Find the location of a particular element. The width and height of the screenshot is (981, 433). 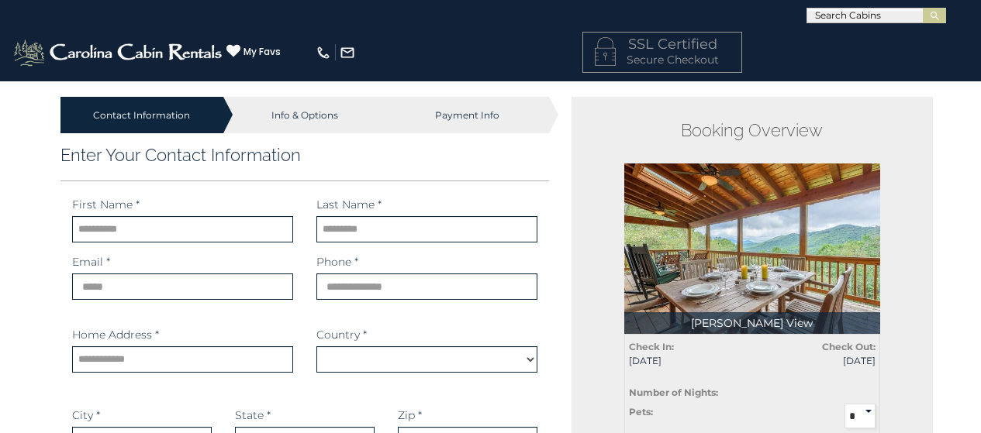

strong: Check In: is located at coordinates (651, 347).